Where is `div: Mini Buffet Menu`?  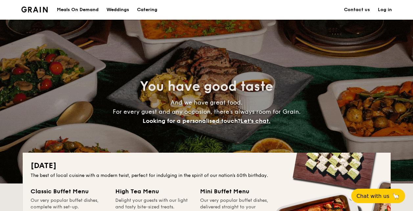
div: Mini Buffet Menu is located at coordinates (238, 192).